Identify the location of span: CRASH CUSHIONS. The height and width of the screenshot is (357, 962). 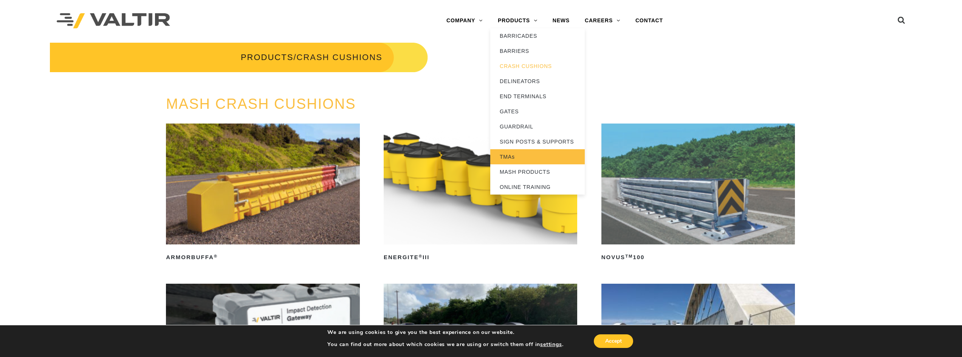
(339, 57).